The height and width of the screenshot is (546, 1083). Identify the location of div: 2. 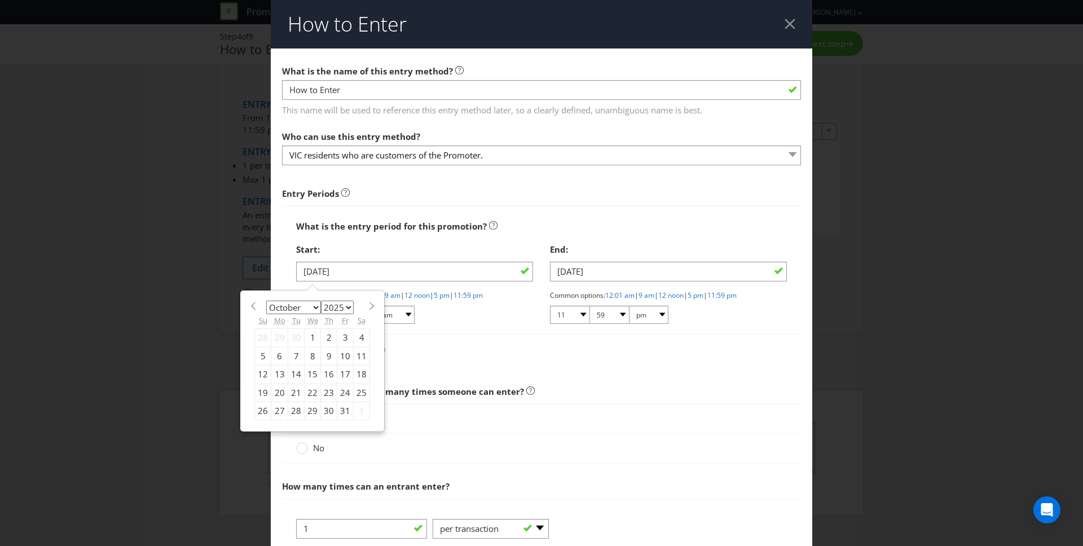
(329, 338).